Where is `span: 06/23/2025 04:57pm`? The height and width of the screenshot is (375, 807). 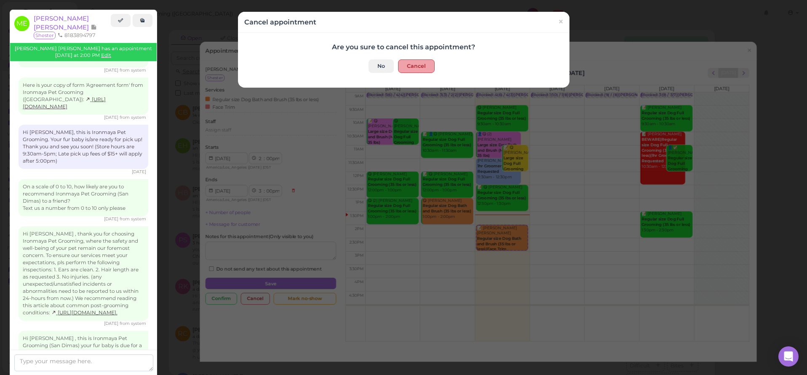
span: 06/23/2025 04:57pm is located at coordinates (112, 219).